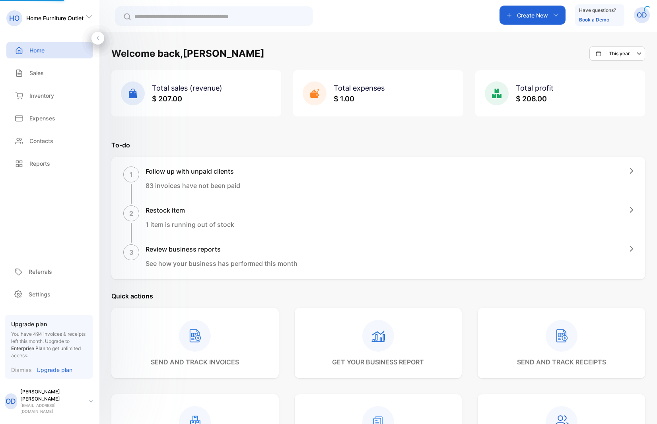 This screenshot has width=657, height=424. I want to click on p: Home Furniture Outlet, so click(55, 18).